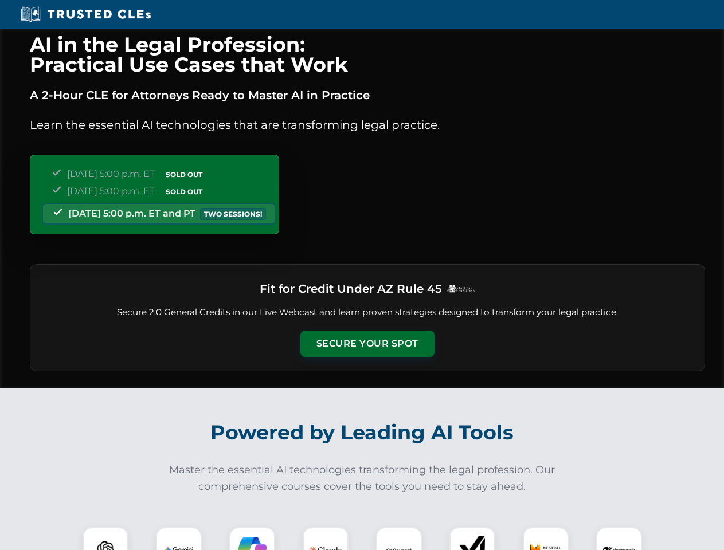  Describe the element at coordinates (461, 288) in the screenshot. I see `img: Logo` at that location.